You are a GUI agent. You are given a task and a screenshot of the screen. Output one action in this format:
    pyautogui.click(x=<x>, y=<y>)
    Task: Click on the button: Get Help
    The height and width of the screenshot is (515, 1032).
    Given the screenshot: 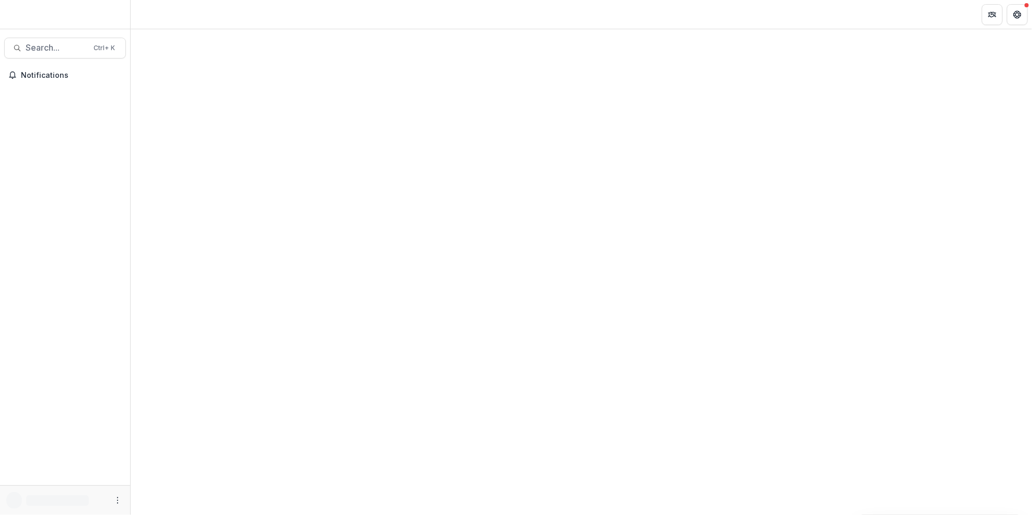 What is the action you would take?
    pyautogui.click(x=1017, y=15)
    